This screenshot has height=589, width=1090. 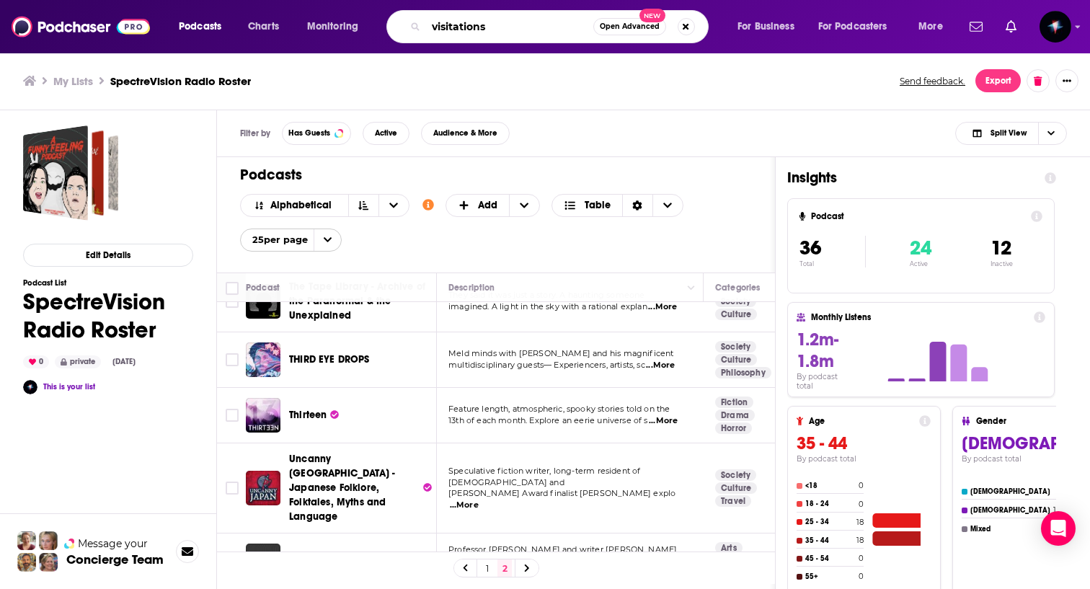 I want to click on button: Choose View, so click(x=1010, y=133).